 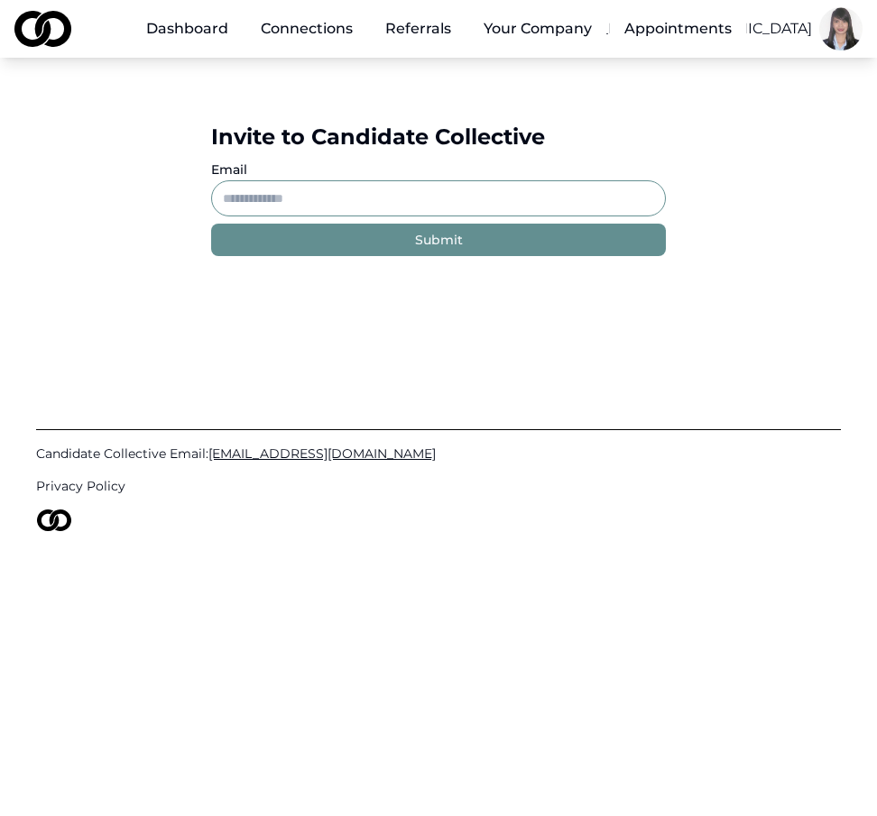 What do you see at coordinates (841, 29) in the screenshot?
I see `img: 51457996-7adf-4995-be40-a9f8ac946256-Picture1-profile_picture.jpg` at bounding box center [841, 29].